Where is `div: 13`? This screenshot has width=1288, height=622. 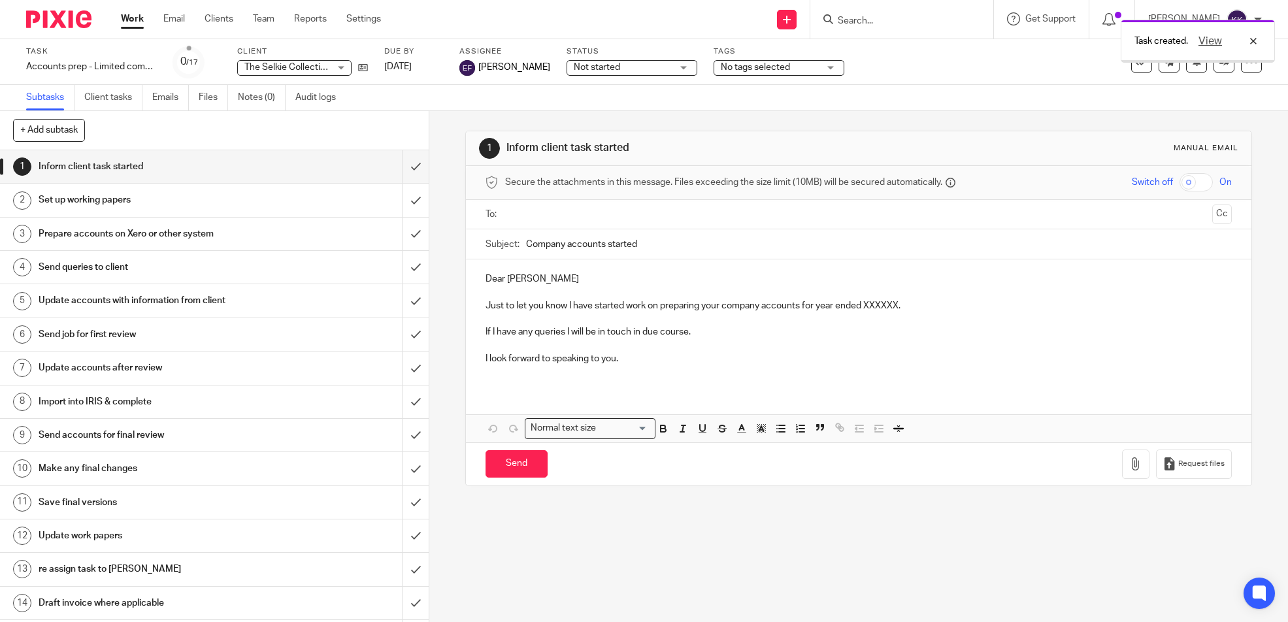 div: 13 is located at coordinates (22, 569).